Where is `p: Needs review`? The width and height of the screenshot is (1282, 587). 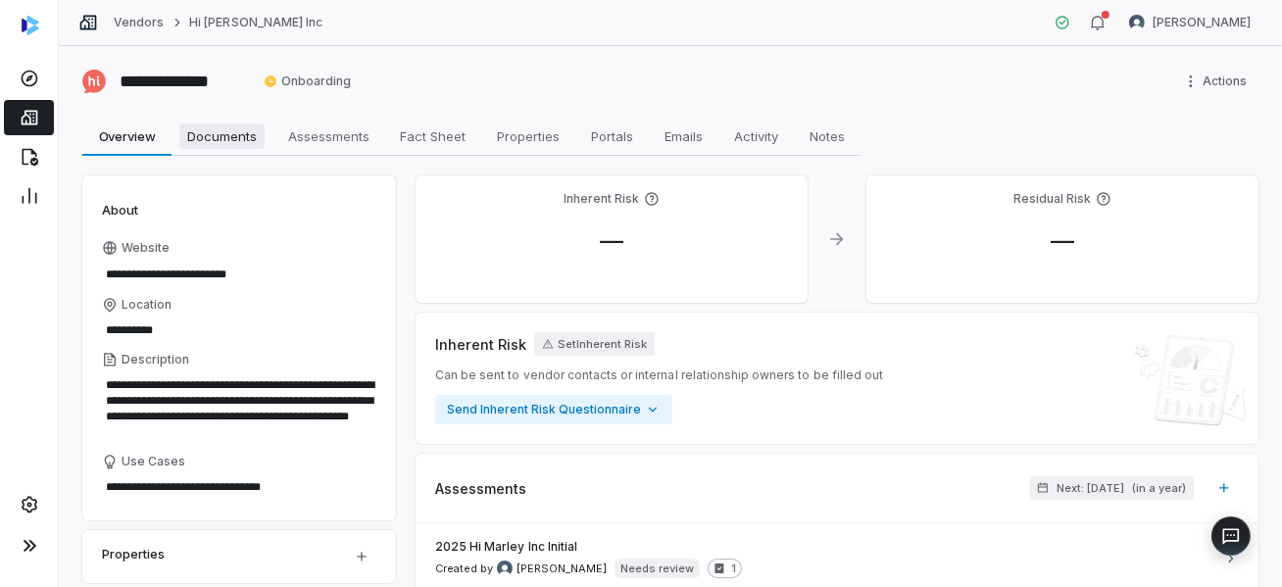
p: Needs review is located at coordinates (657, 569).